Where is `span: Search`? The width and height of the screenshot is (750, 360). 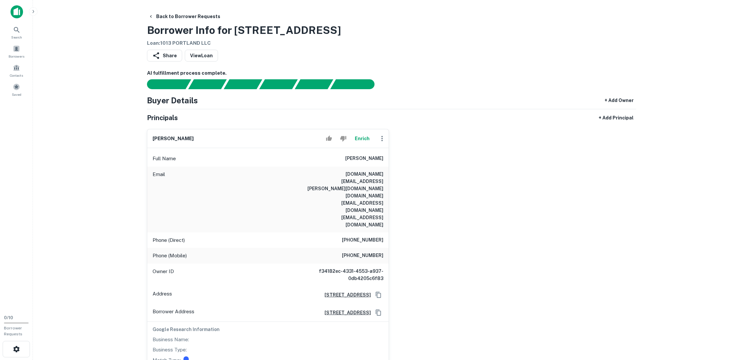
span: Search is located at coordinates (16, 37).